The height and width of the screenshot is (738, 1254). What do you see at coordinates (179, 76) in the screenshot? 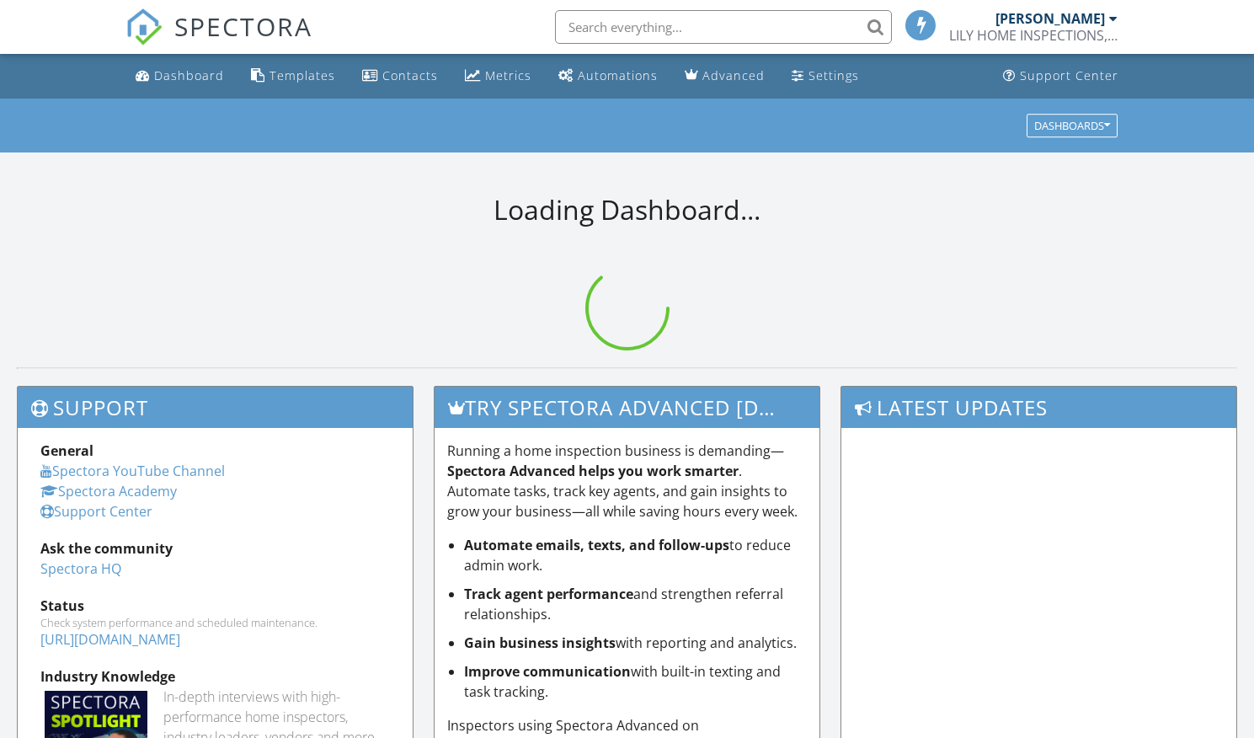
I see `a: Dashboard` at bounding box center [179, 76].